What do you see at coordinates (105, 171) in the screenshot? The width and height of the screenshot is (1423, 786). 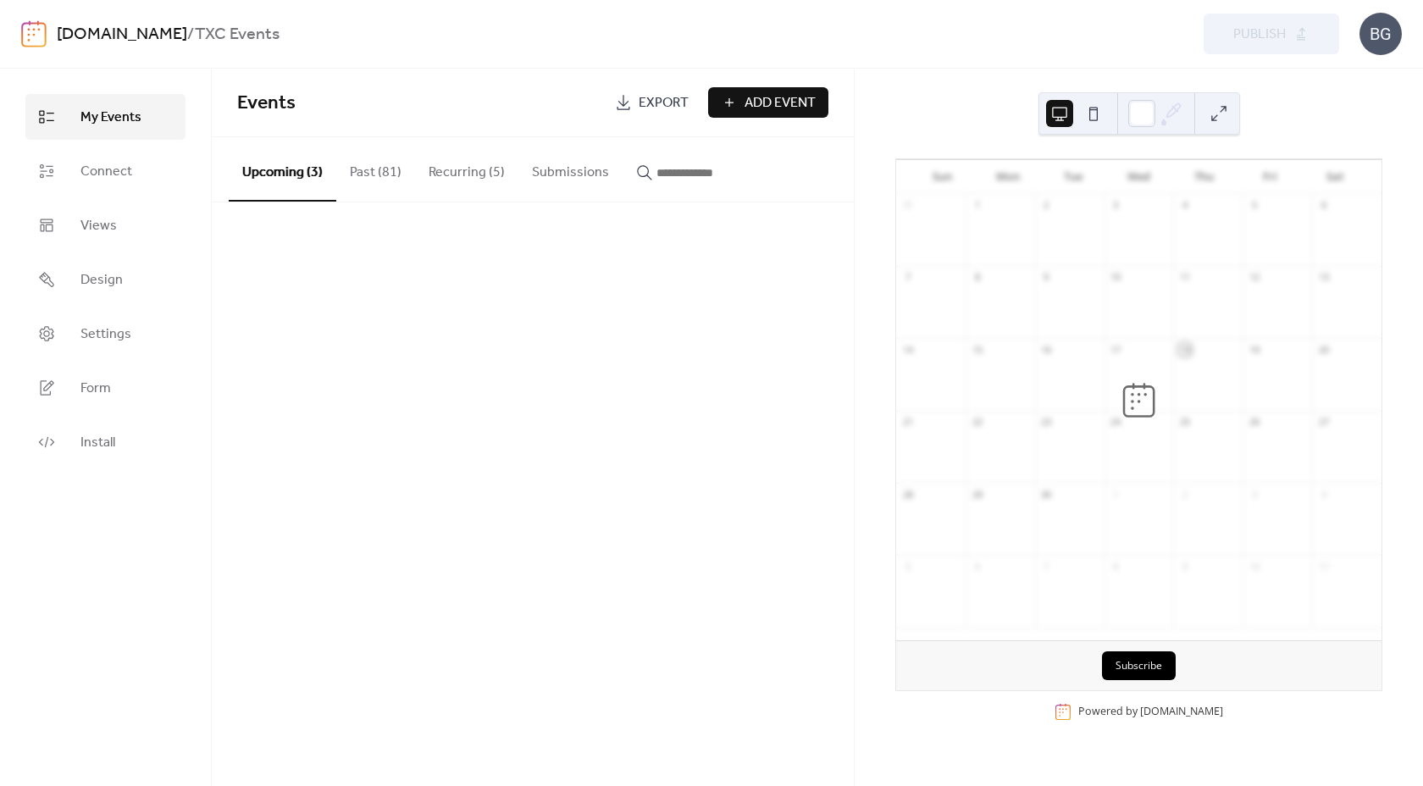 I see `a: Connect` at bounding box center [105, 171].